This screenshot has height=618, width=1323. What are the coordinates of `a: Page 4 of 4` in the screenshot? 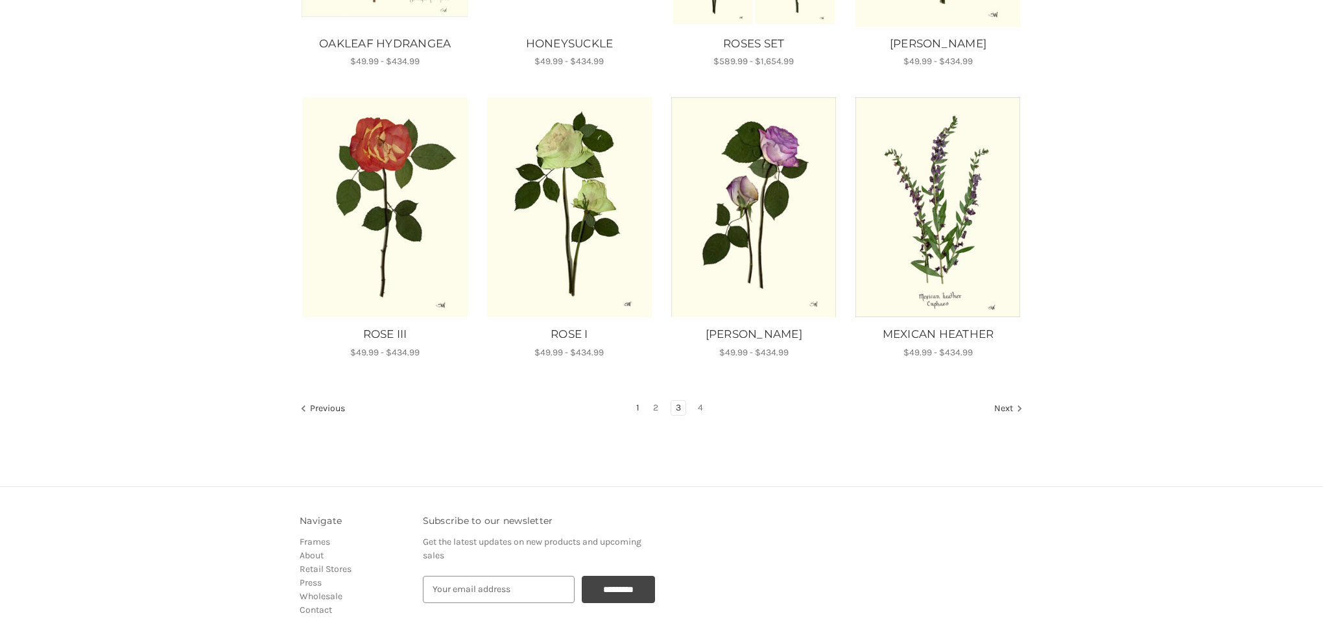 It's located at (700, 408).